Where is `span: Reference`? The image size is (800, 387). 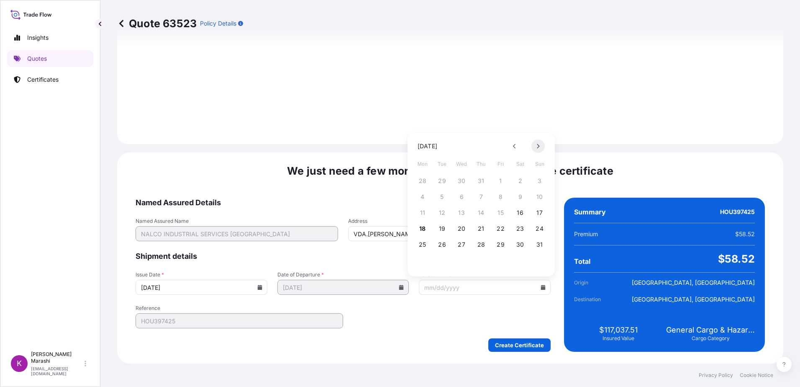 span: Reference is located at coordinates (239, 308).